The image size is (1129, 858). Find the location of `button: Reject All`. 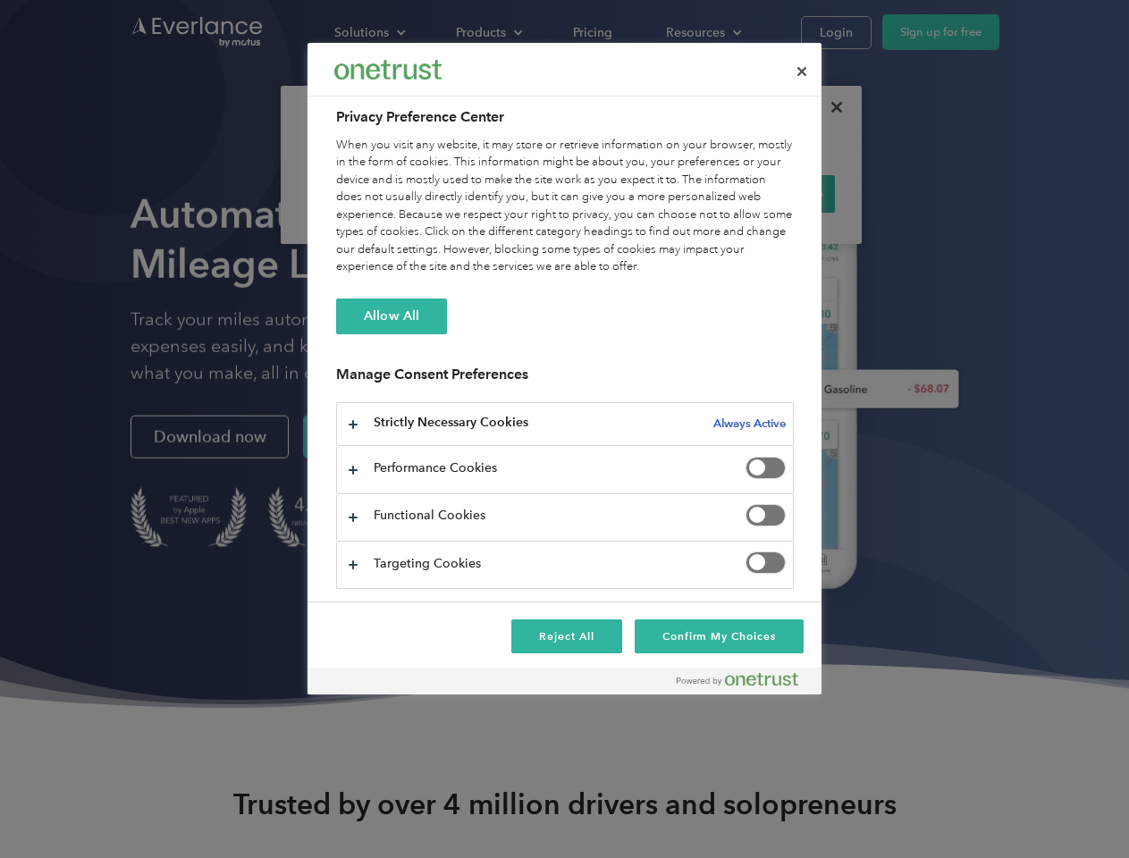

button: Reject All is located at coordinates (567, 636).